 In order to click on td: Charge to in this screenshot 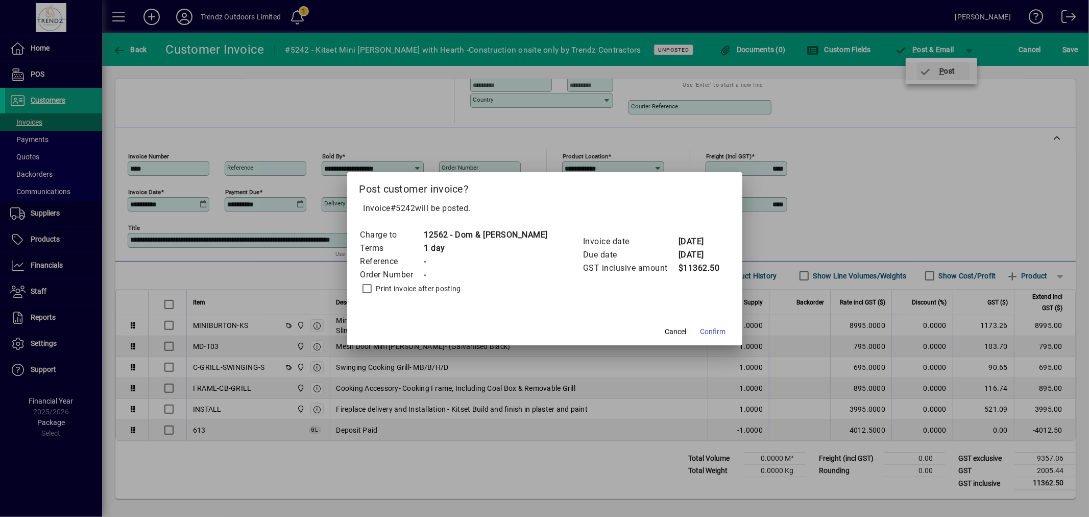, I will do `click(392, 235)`.